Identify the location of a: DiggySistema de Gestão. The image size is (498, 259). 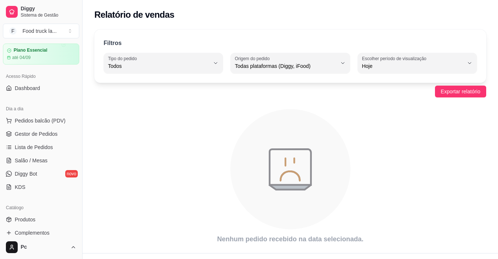
(41, 12).